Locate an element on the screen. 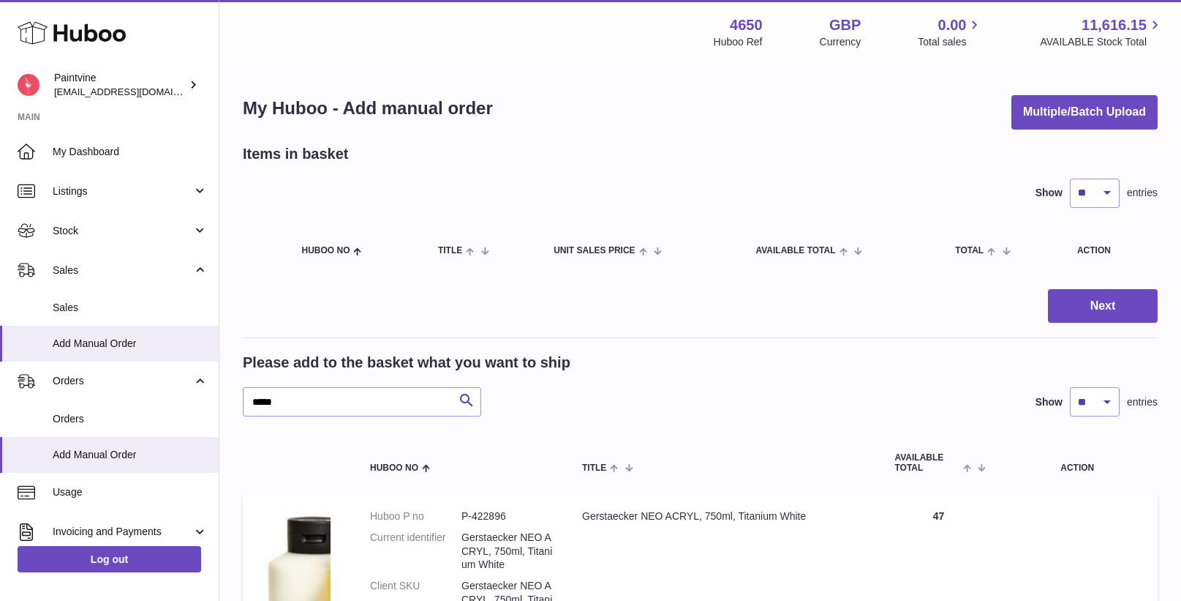  span: My Dashboard is located at coordinates (130, 151).